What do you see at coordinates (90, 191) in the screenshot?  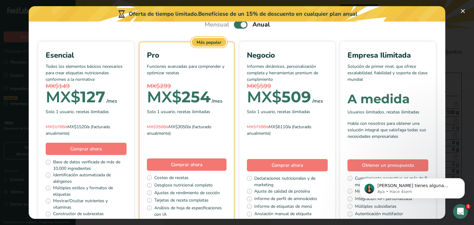 I see `span: Múltiples estilos y formatos de etiquetas` at bounding box center [90, 191].